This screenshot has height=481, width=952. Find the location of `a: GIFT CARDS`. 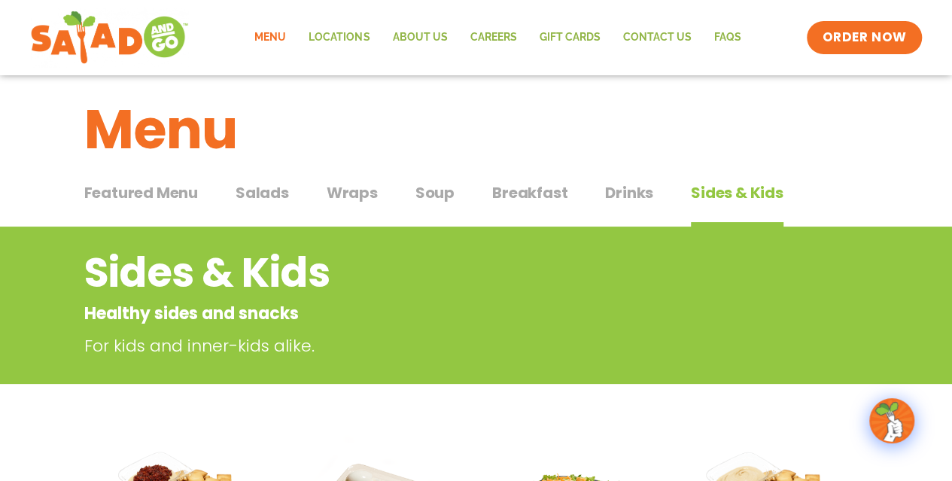

a: GIFT CARDS is located at coordinates (569, 38).